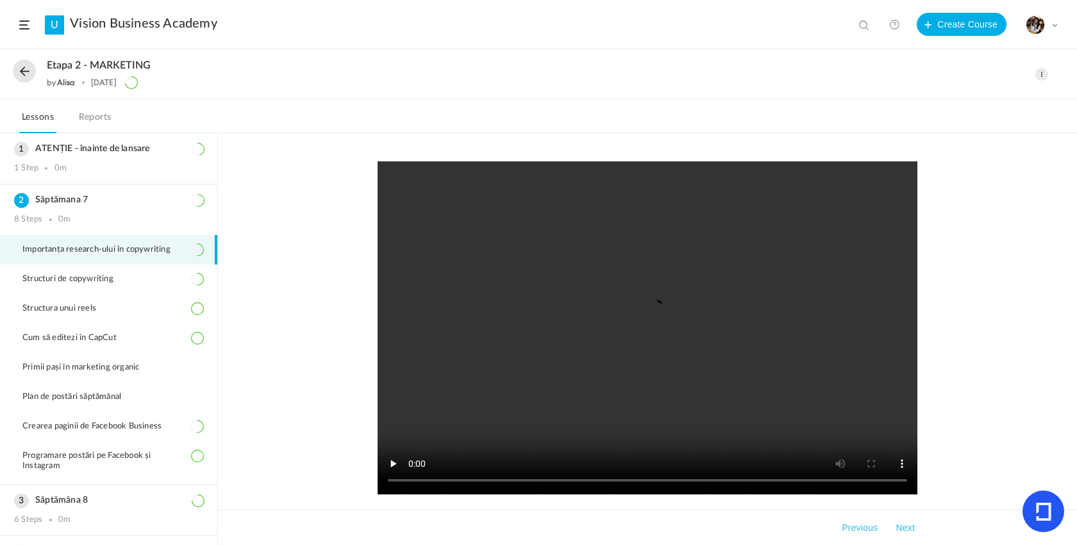 This screenshot has height=545, width=1077. What do you see at coordinates (905, 528) in the screenshot?
I see `button: Next` at bounding box center [905, 528].